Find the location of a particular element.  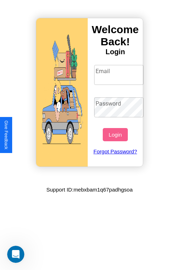

img: gif is located at coordinates (62, 93).